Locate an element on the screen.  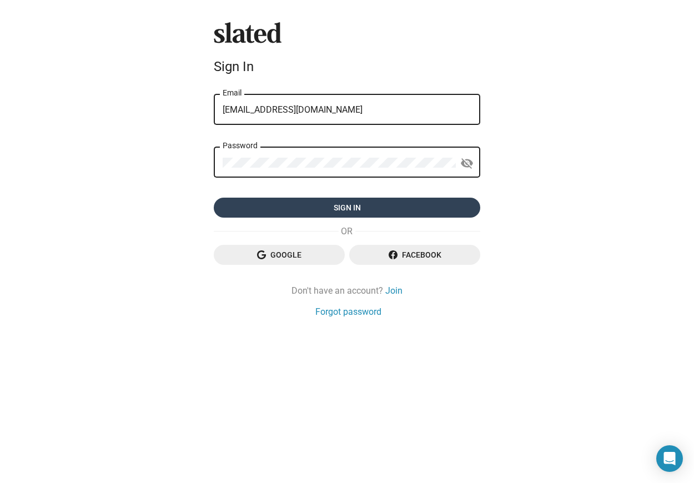
div: Open Intercom Messenger is located at coordinates (669, 458).